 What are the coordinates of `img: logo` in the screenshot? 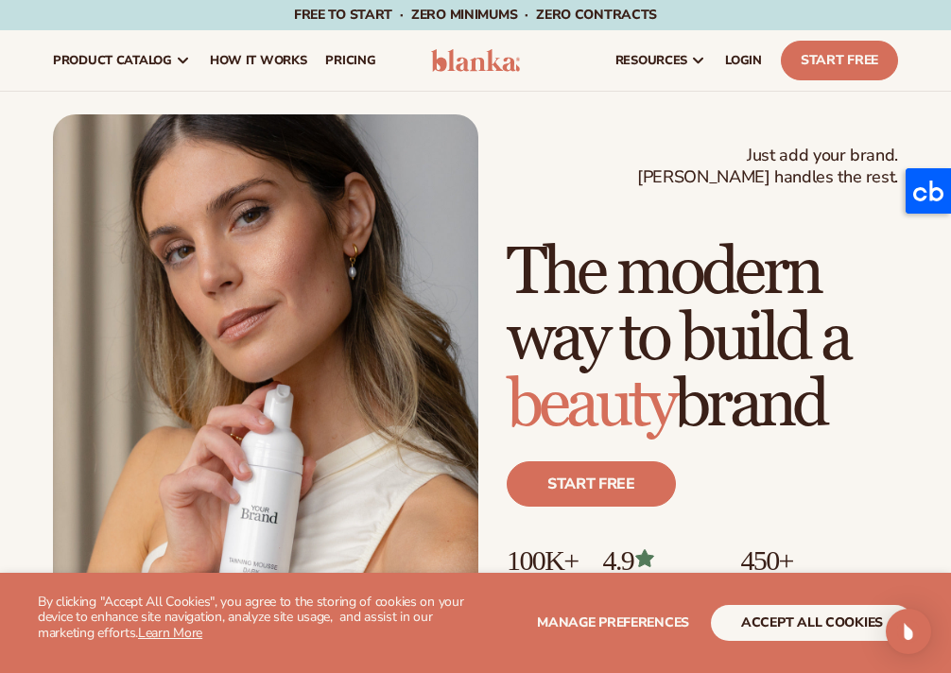 It's located at (474, 60).